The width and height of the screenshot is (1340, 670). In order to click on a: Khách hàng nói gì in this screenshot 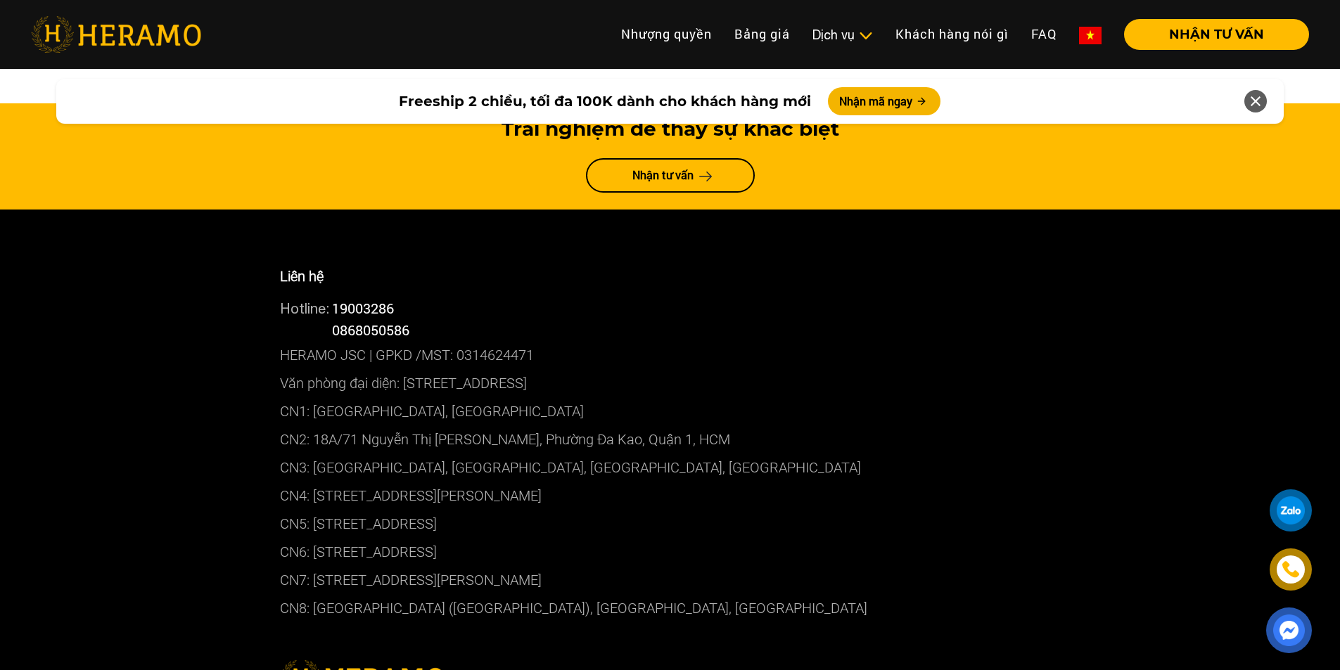, I will do `click(952, 34)`.